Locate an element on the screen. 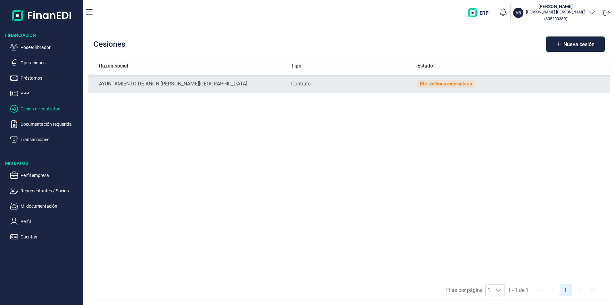 The width and height of the screenshot is (615, 305). div: Pte. de firma ante notario is located at coordinates (446, 84).